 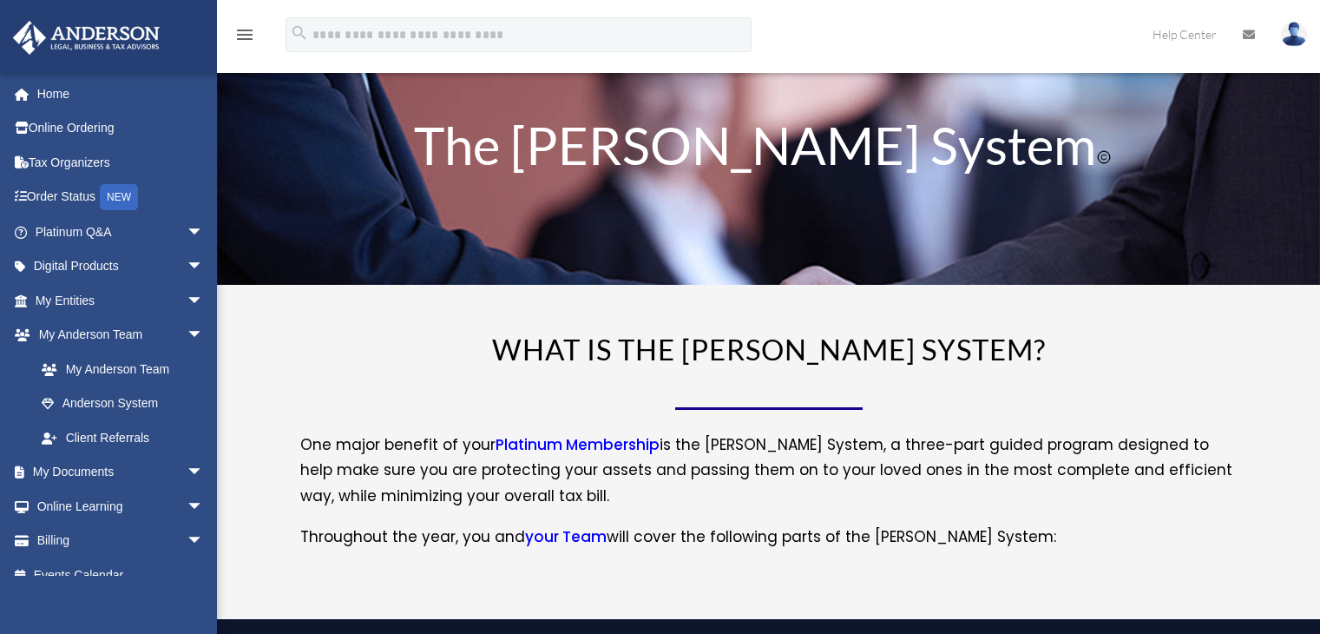 What do you see at coordinates (127, 369) in the screenshot?
I see `a: My Anderson Team` at bounding box center [127, 369].